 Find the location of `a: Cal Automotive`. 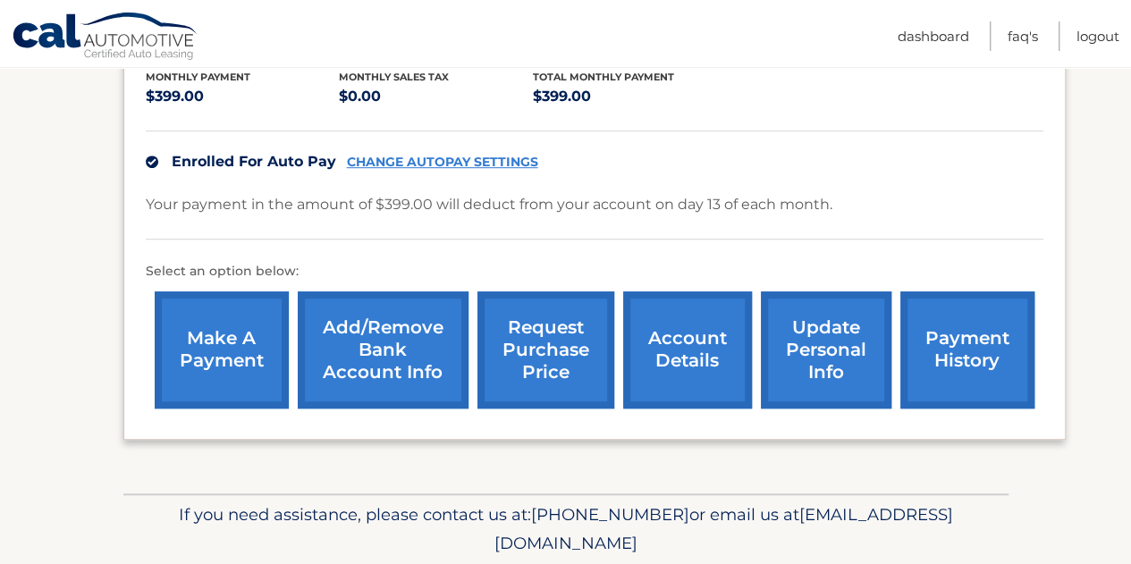

a: Cal Automotive is located at coordinates (106, 38).